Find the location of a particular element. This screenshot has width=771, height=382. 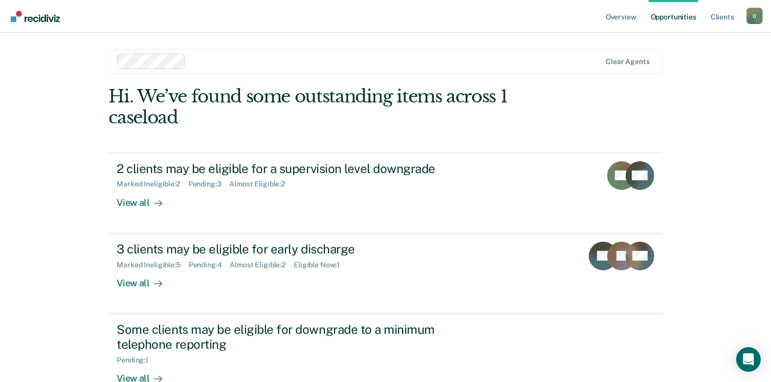

div: D is located at coordinates (755, 16).